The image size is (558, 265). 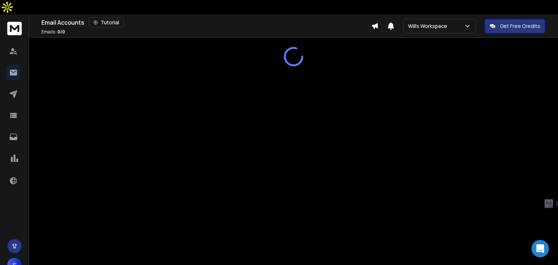 What do you see at coordinates (540, 249) in the screenshot?
I see `div: Open Intercom Messenger` at bounding box center [540, 249].